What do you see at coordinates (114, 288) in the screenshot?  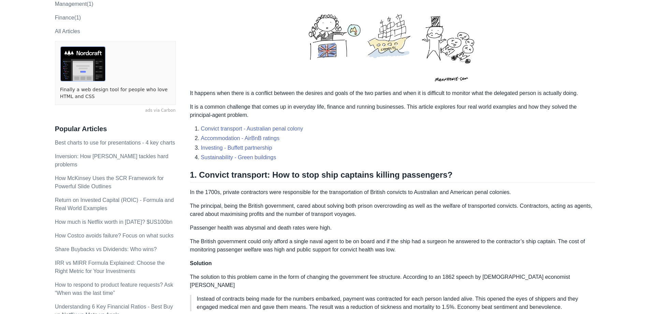 I see `a: How to respond to product feature requests? Ask “When was the last time”` at bounding box center [114, 288].